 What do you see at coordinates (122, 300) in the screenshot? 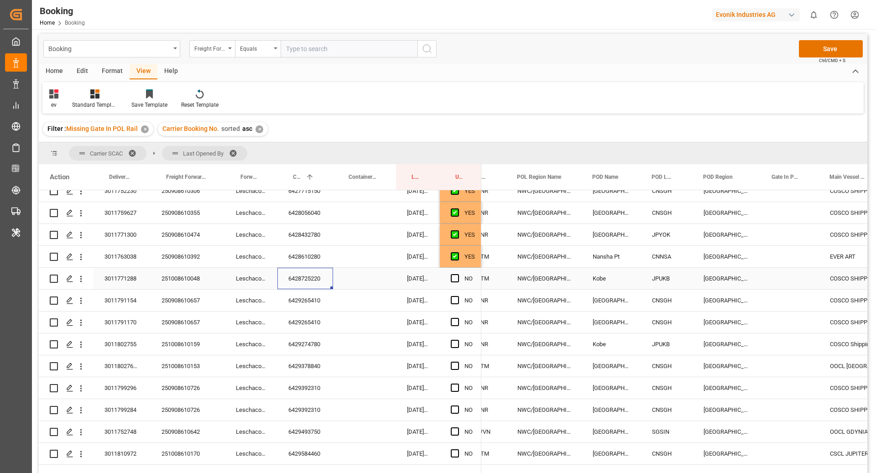
I see `div: 3011791154` at bounding box center [122, 300].